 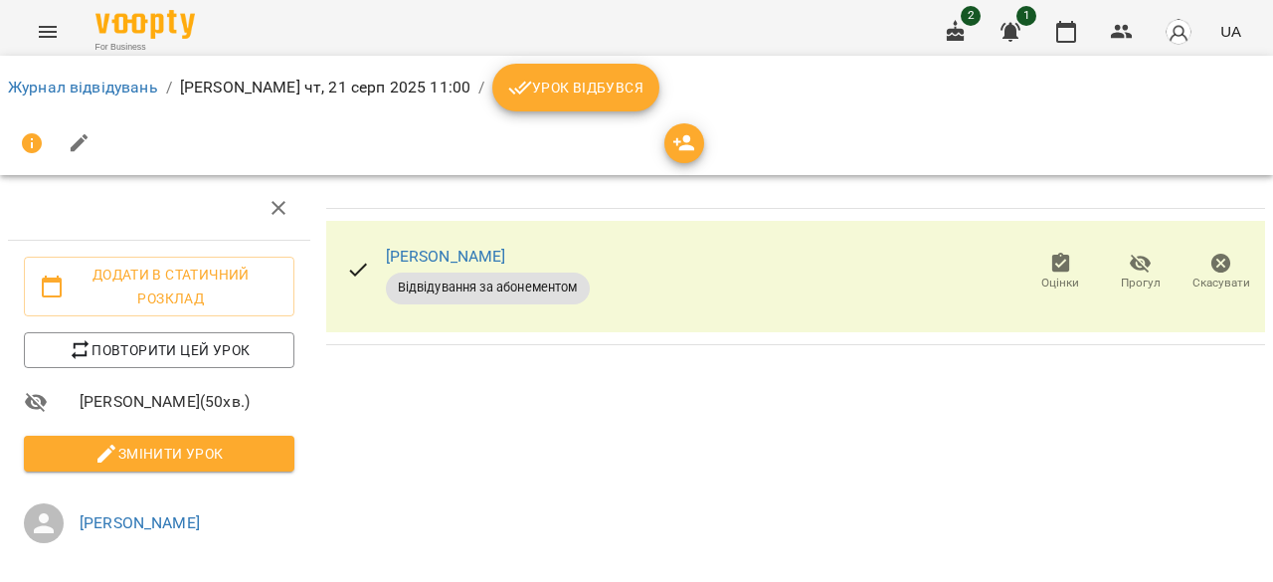 I want to click on button: Повторити цей урок, so click(x=159, y=350).